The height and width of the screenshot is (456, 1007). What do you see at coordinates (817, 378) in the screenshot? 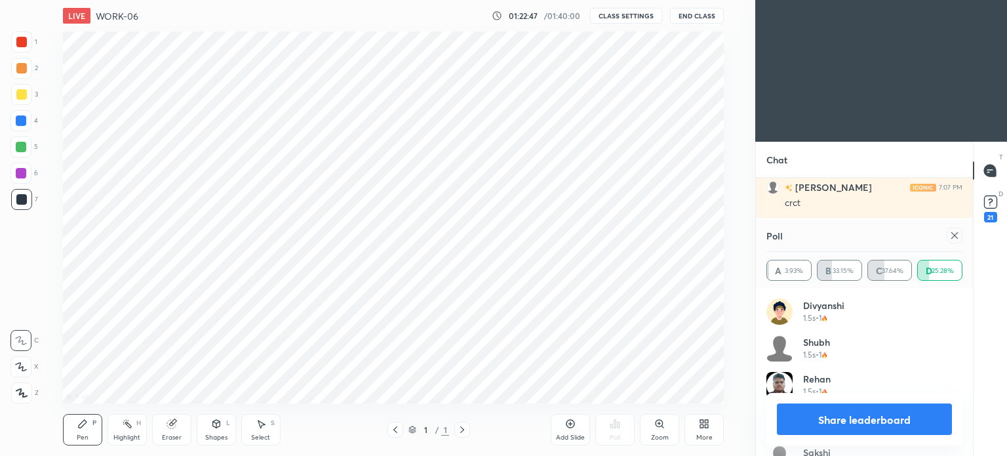
I see `h4: Rehan` at bounding box center [817, 378].